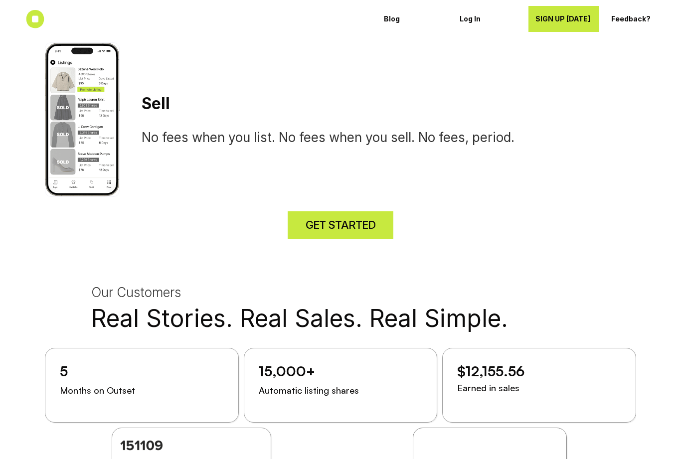 The height and width of the screenshot is (459, 681). Describe the element at coordinates (340, 391) in the screenshot. I see `p: Automatic listing shares` at that location.